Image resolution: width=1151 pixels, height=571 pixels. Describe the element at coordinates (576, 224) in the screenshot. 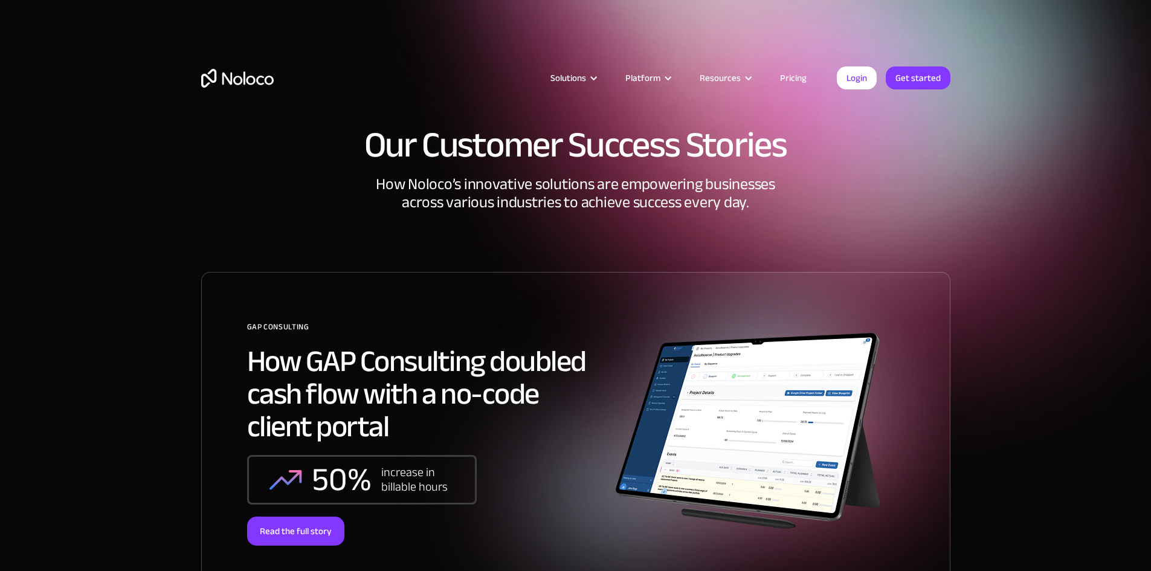

I see `div: How Noloco’s innovative solutions are empowering businesses across various industries to achieve ...` at that location.